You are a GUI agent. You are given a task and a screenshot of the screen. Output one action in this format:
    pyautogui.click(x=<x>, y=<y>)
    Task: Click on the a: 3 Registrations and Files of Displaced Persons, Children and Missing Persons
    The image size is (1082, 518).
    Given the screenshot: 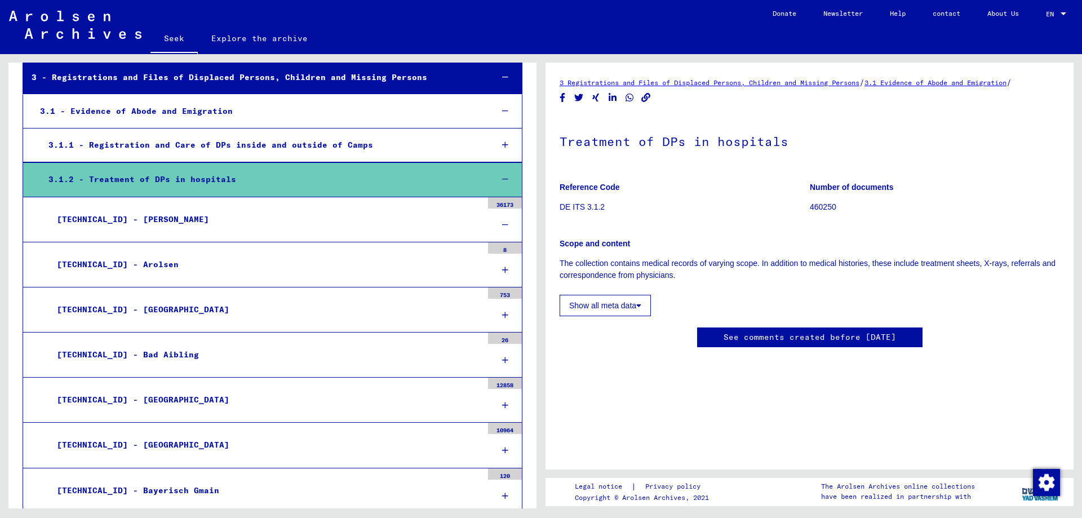 What is the action you would take?
    pyautogui.click(x=710, y=82)
    